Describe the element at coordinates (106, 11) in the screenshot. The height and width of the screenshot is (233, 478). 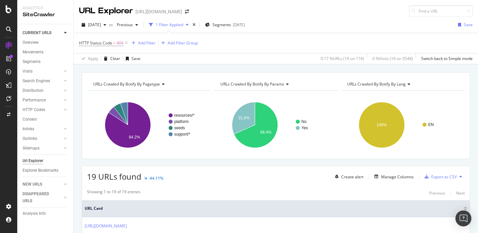
I see `div: URL Explorer` at that location.